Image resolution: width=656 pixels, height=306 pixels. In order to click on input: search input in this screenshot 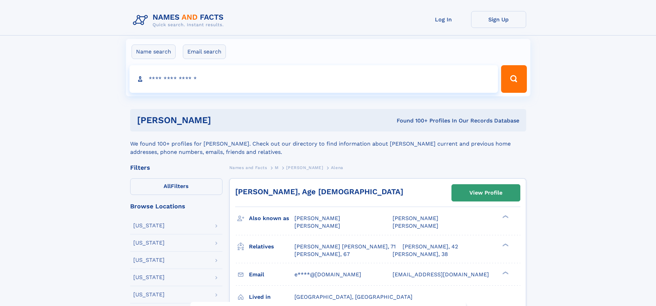, I will do `click(314, 79)`.